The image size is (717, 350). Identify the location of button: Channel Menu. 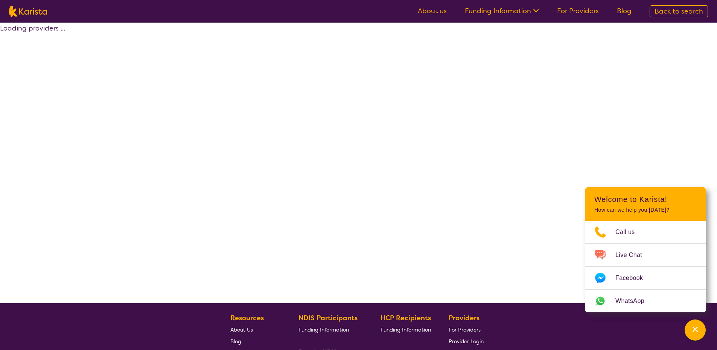
(695, 330).